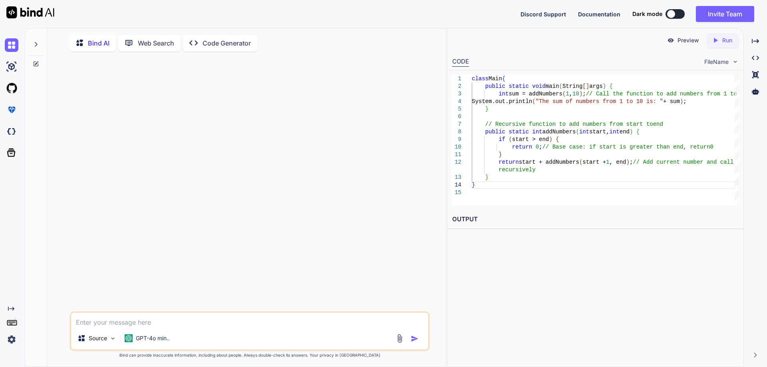 The height and width of the screenshot is (367, 767). What do you see at coordinates (502, 102) in the screenshot?
I see `span: System.out.println` at bounding box center [502, 102].